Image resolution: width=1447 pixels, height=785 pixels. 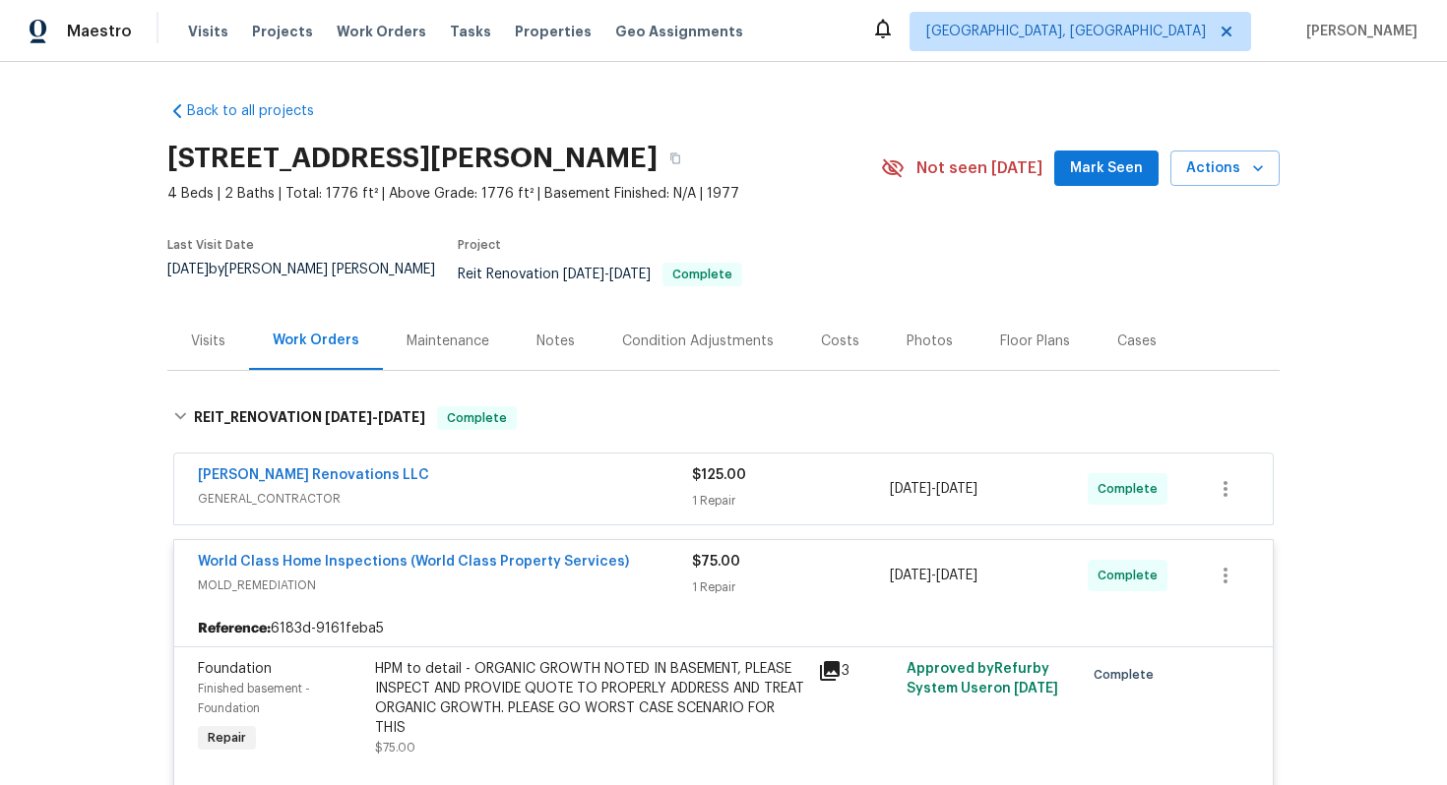 I want to click on div: HPM to detail - ORGANIC GROWTH NOTED IN BASEMENT, PLEASE INSPECT AND PROVIDE QUOTE TO PROPERLY AD..., so click(x=590, y=699).